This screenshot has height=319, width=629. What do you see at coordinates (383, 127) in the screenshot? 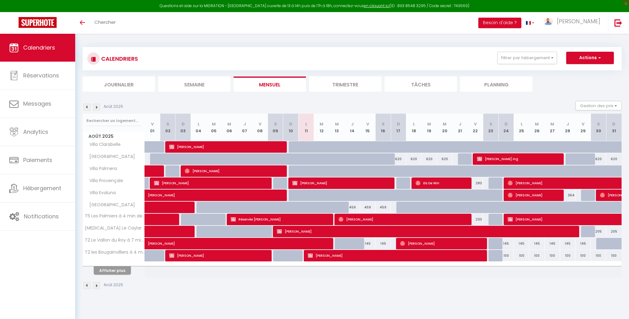
I see `th: 16` at bounding box center [383, 127].